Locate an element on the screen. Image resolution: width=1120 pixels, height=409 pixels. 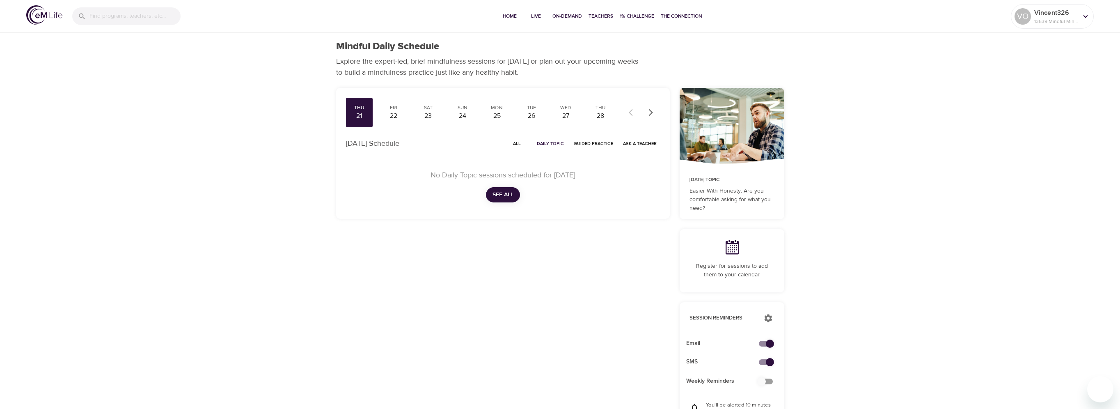
p: Easier With Honesty: Are you comfortable asking for what you need? is located at coordinates (732, 199).